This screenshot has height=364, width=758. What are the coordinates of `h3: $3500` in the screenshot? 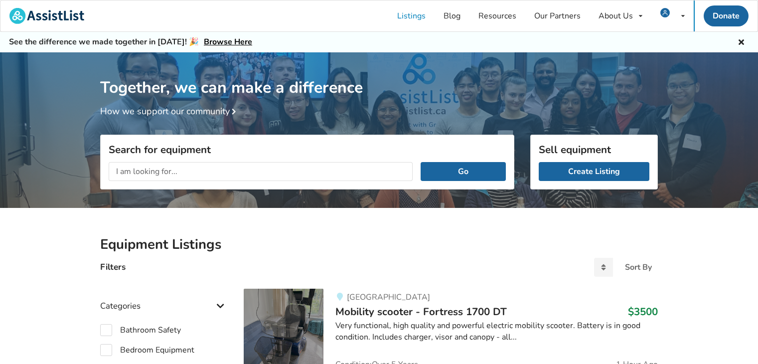 It's located at (642, 311).